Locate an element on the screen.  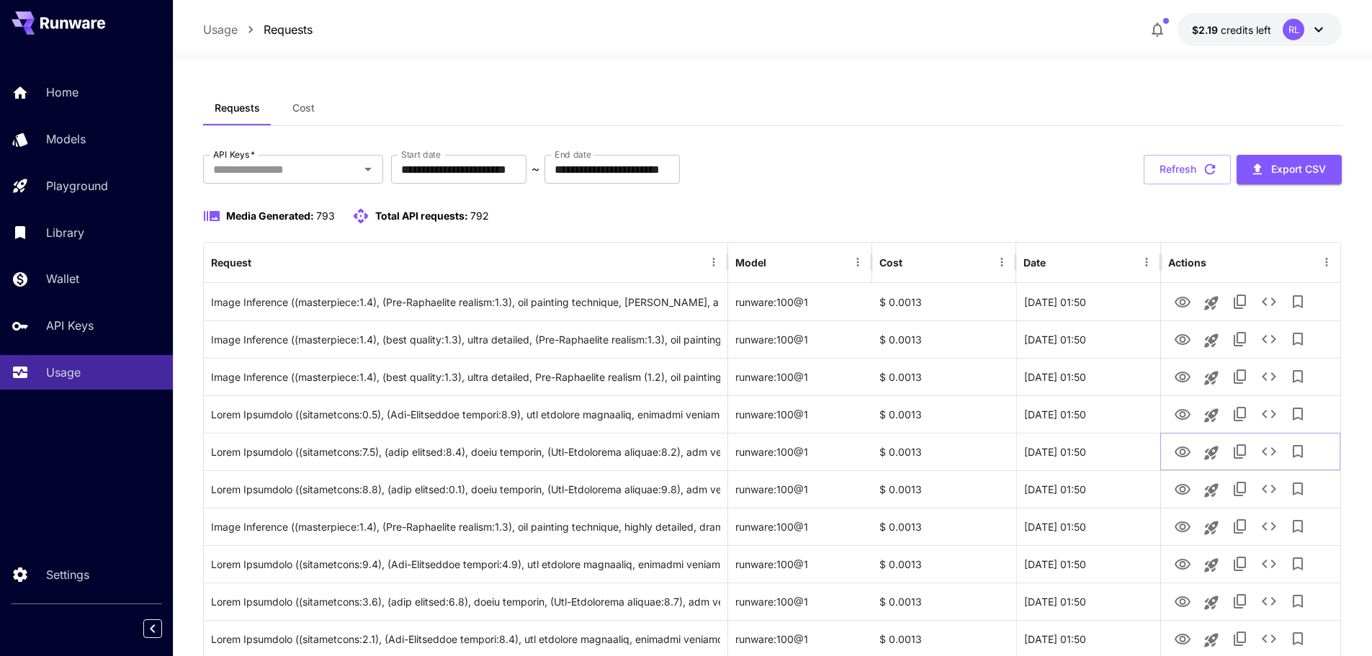
p: Wallet is located at coordinates (63, 279).